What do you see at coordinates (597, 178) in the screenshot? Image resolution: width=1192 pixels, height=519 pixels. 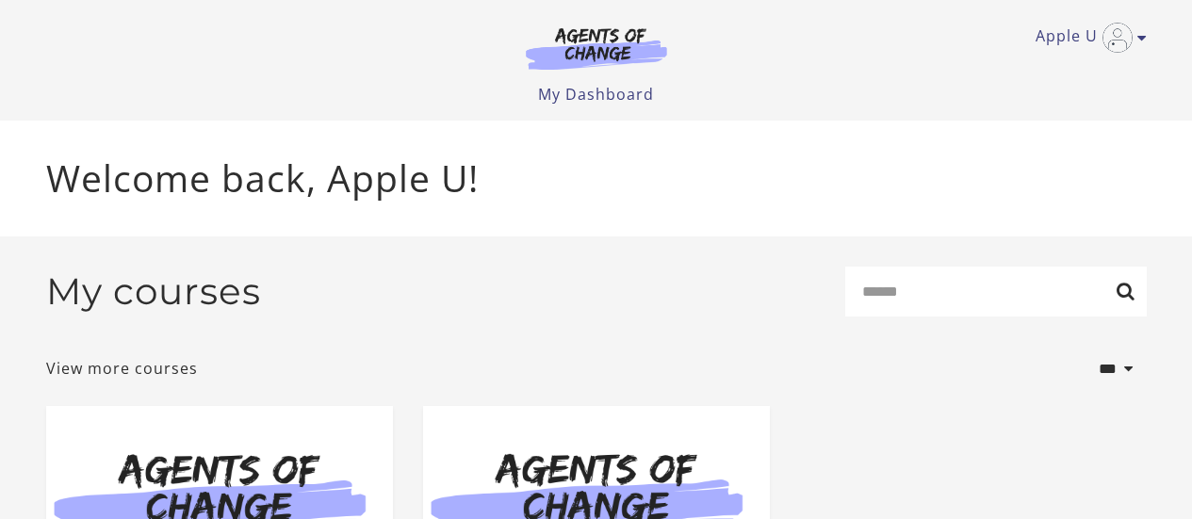 I see `p: Welcome back, Apple U!` at bounding box center [597, 178].